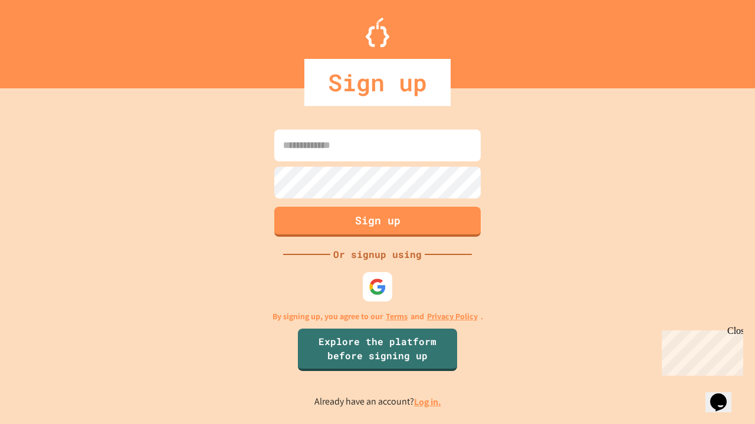  Describe the element at coordinates (377, 402) in the screenshot. I see `p: Already have an account?` at that location.